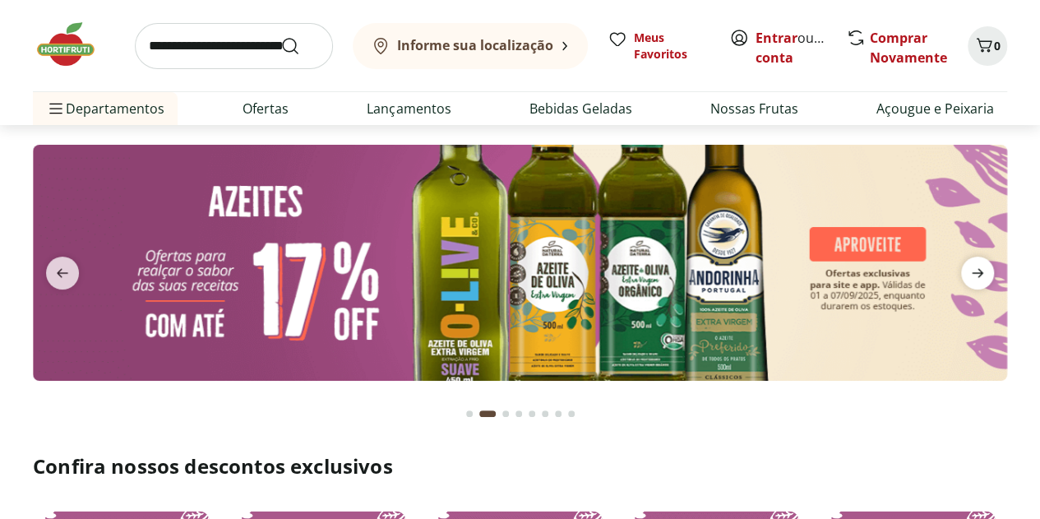  Describe the element at coordinates (505, 413) in the screenshot. I see `button: Go to page 3 from fs-carousel` at that location.